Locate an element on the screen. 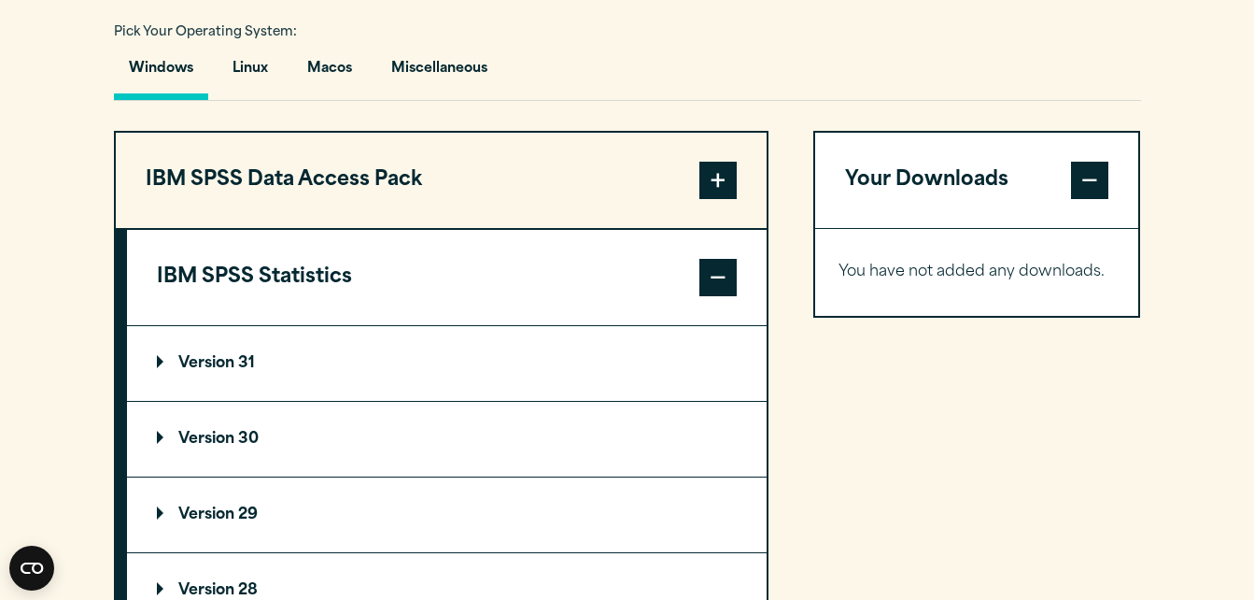  p: Version 31 is located at coordinates (205, 363).